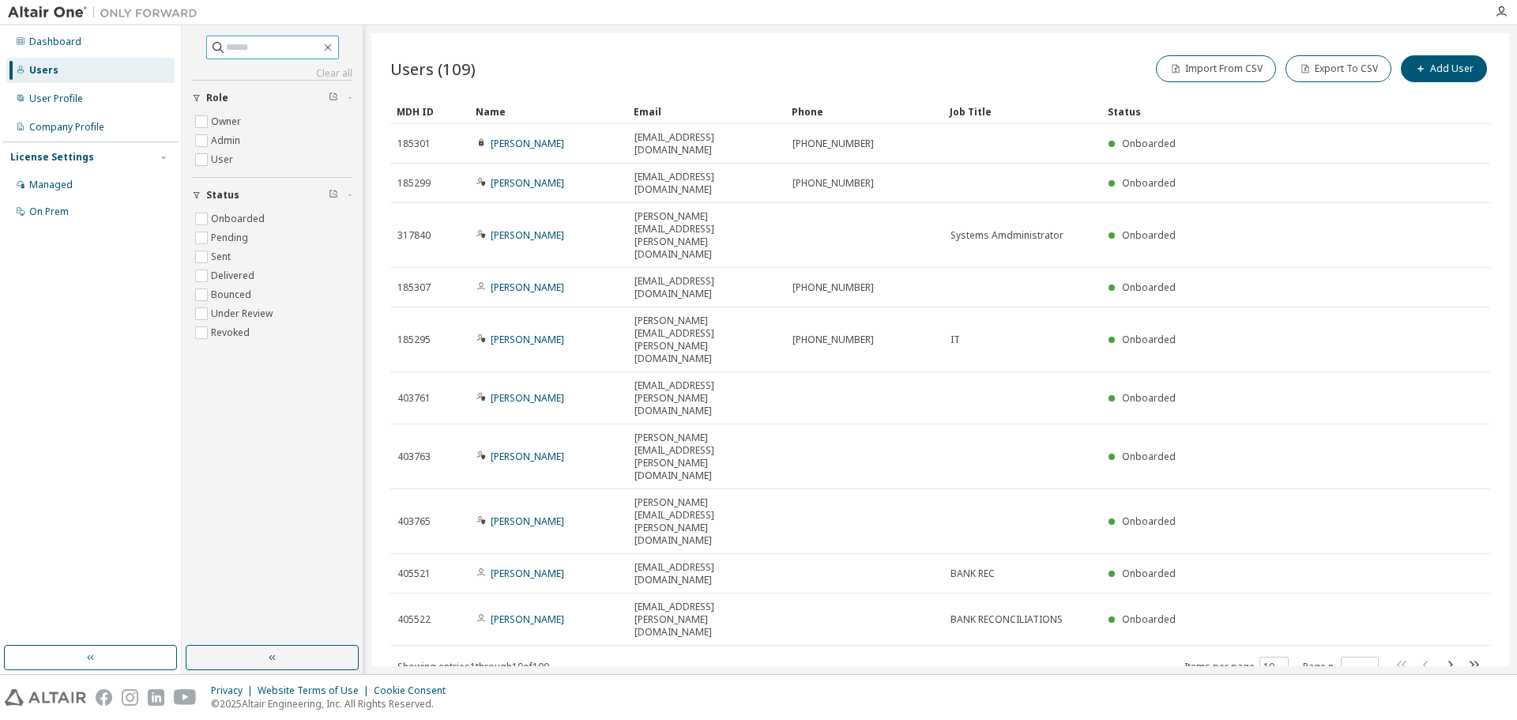 The height and width of the screenshot is (720, 1517). I want to click on span: 405521, so click(414, 574).